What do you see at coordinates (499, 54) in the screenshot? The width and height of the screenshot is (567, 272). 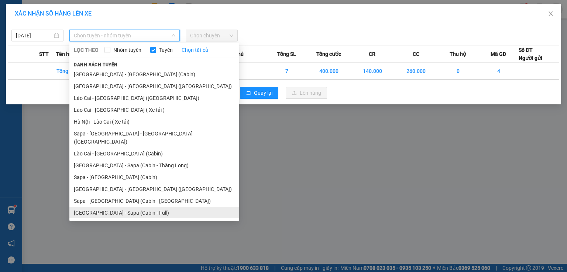 I see `span: Mã GD` at bounding box center [499, 54].